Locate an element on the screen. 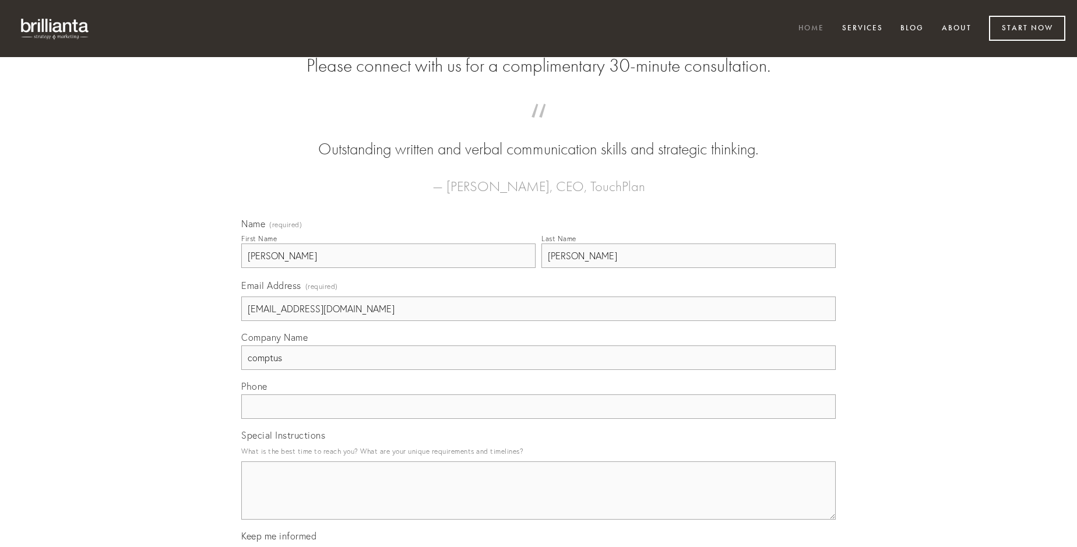 The height and width of the screenshot is (547, 1077). p: What is the best time to reach you? What are your unique requirements and timelines? is located at coordinates (539, 451).